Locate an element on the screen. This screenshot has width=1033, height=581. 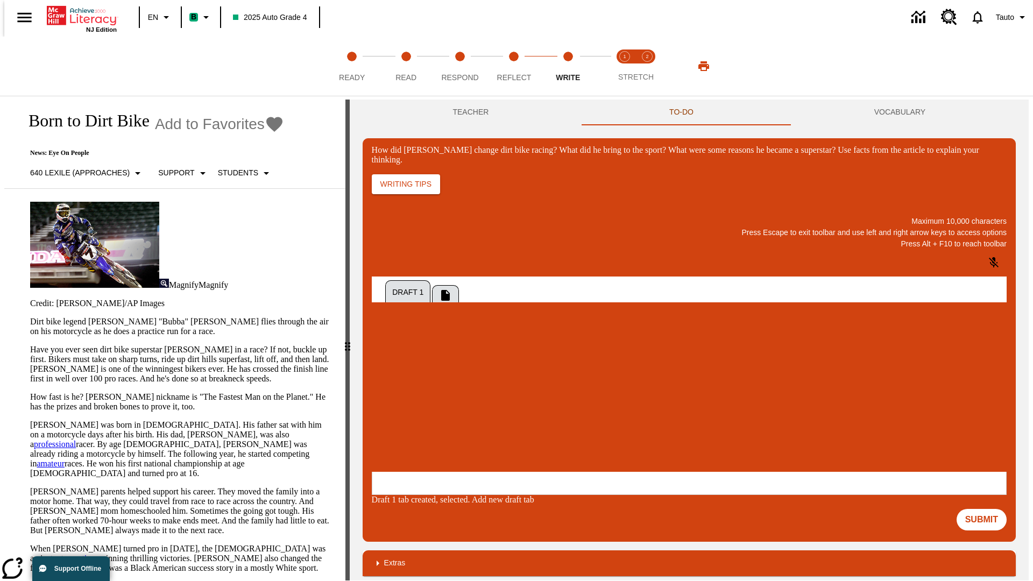
button: Boost Class color is mint green. Change class color is located at coordinates (201, 17).